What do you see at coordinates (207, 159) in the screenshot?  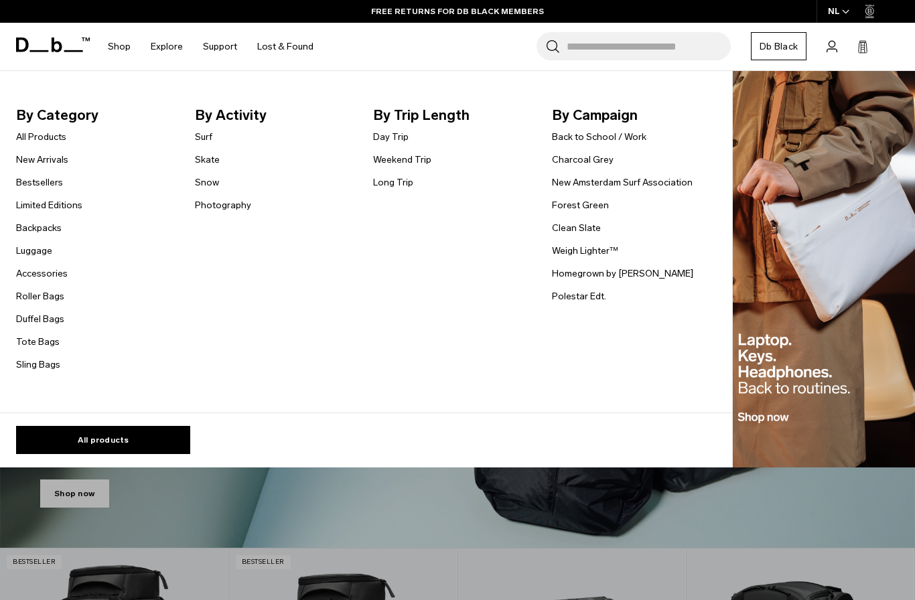 I see `a: Skate` at bounding box center [207, 159].